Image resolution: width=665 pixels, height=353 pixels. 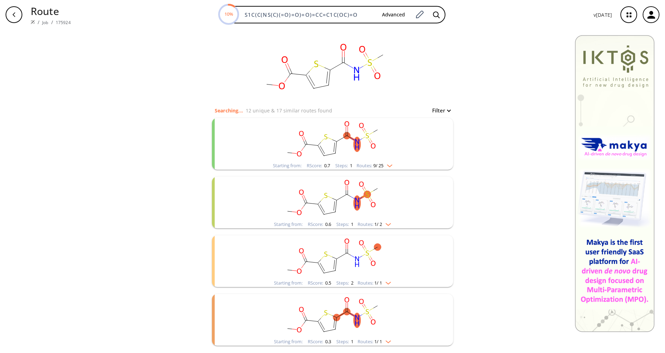 I want to click on svg: S1C(C(NS(C)(=O)=O)=O)=CC=C1C(OC)=O, so click(x=325, y=68).